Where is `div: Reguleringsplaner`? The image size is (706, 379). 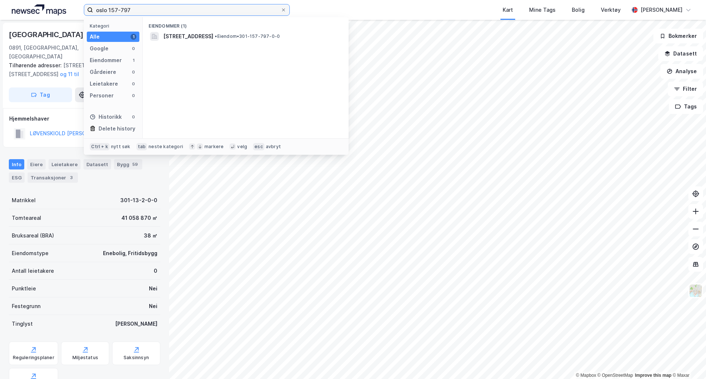
div: Reguleringsplaner is located at coordinates (33, 358).